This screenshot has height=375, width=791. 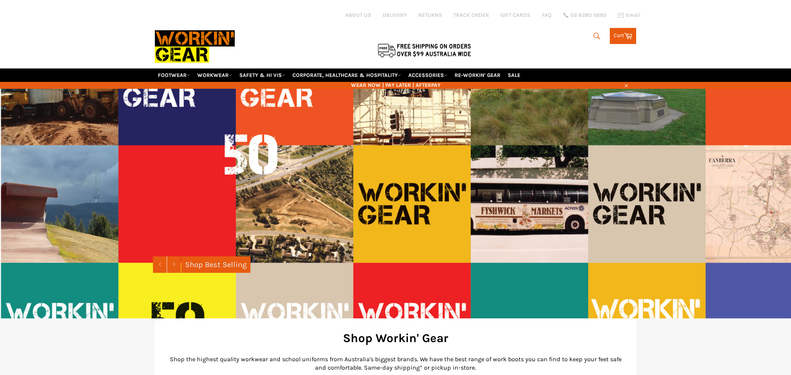 I want to click on img: Workin Gear leaders in Workwear, Safety Boots, PPE, Uniforms. Australia's No.1 in Workwear, so click(x=195, y=46).